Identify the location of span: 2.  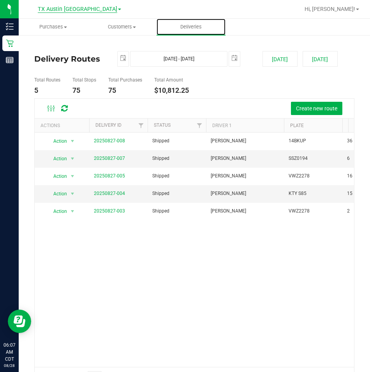
(349, 211).